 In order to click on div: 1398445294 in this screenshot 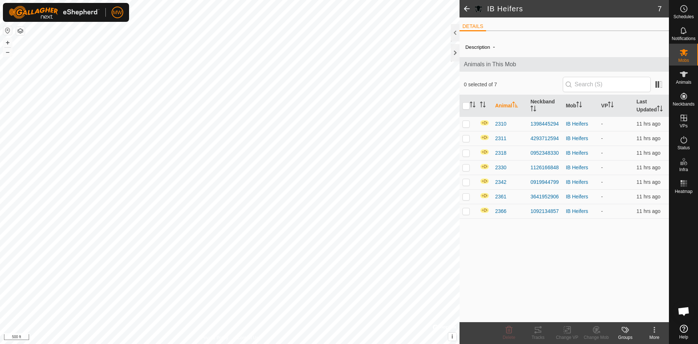, I will do `click(545, 124)`.